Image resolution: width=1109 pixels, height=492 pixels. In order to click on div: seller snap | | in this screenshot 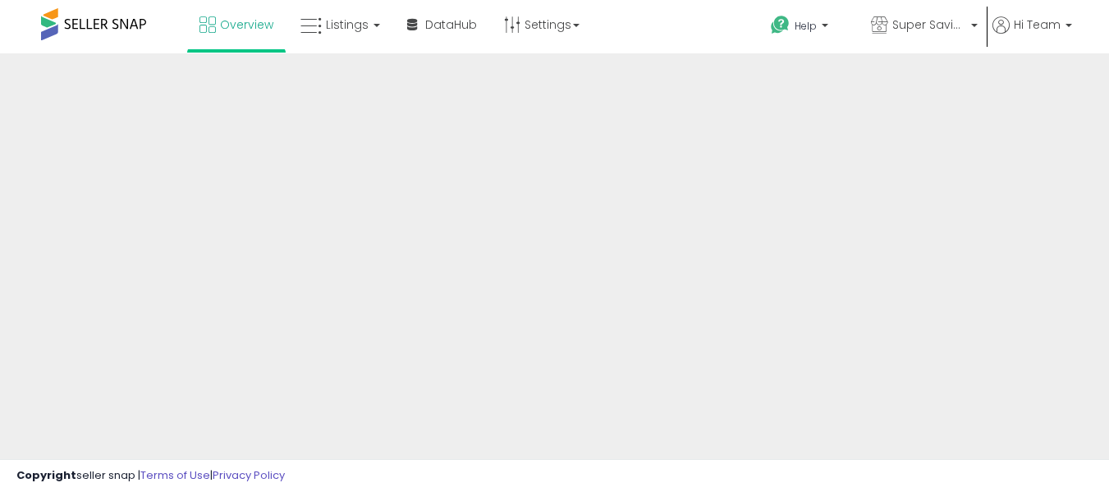, I will do `click(150, 475)`.